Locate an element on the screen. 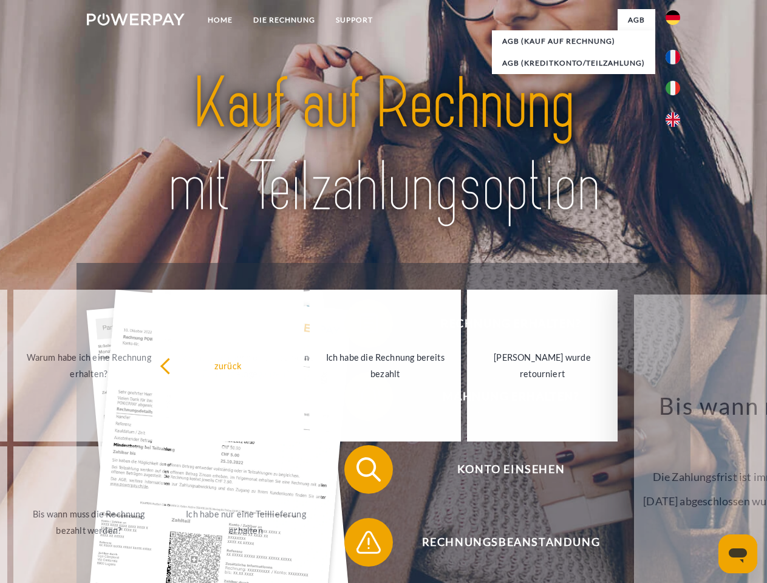 Image resolution: width=767 pixels, height=583 pixels. img: title-powerpay_de.svg is located at coordinates (383, 145).